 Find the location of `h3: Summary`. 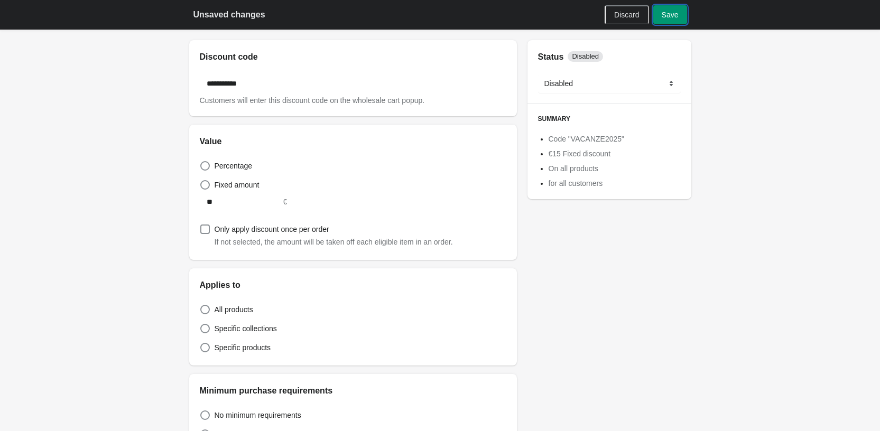

h3: Summary is located at coordinates (609, 119).